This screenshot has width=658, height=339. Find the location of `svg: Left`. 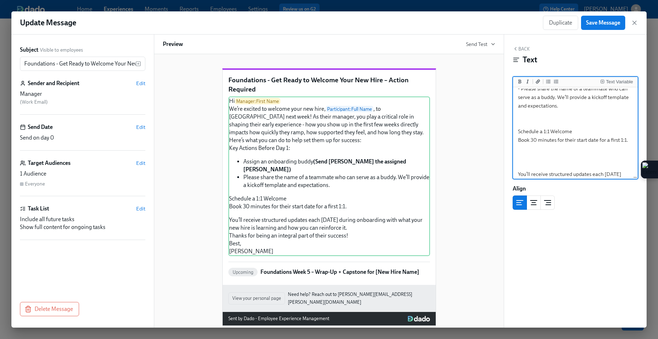

svg: Left is located at coordinates (520, 203).